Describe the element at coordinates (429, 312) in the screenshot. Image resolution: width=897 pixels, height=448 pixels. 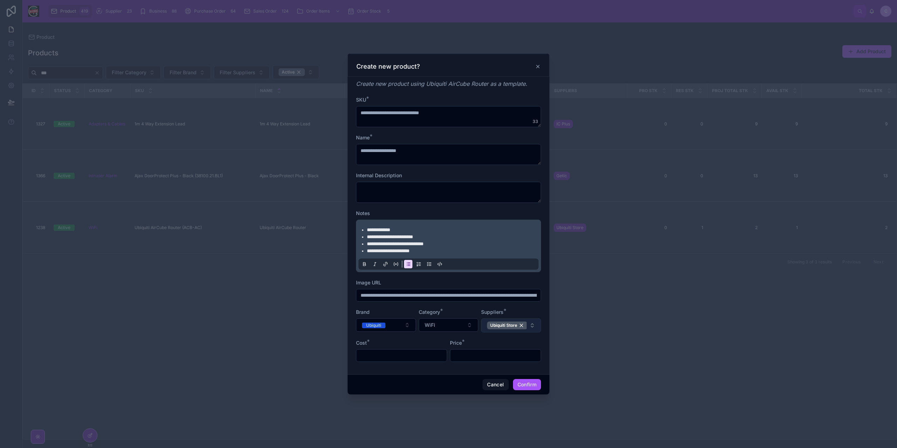
I see `span: Category` at that location.